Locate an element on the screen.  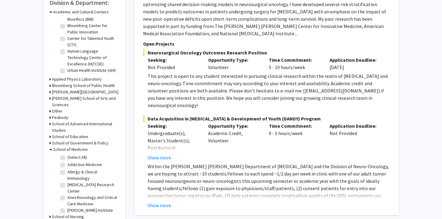
h3: Academic and Cultural Centers is located at coordinates (81, 12).